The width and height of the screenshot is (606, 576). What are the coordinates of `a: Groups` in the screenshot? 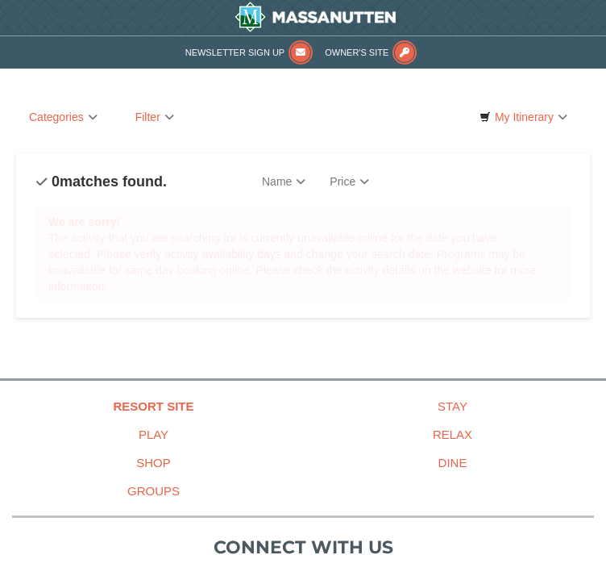 It's located at (153, 490).